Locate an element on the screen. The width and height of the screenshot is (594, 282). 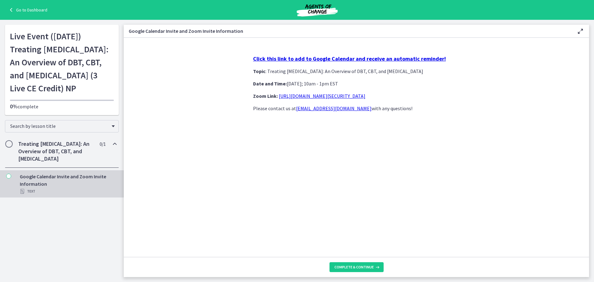
strong: Zoom Link: is located at coordinates (265, 96).